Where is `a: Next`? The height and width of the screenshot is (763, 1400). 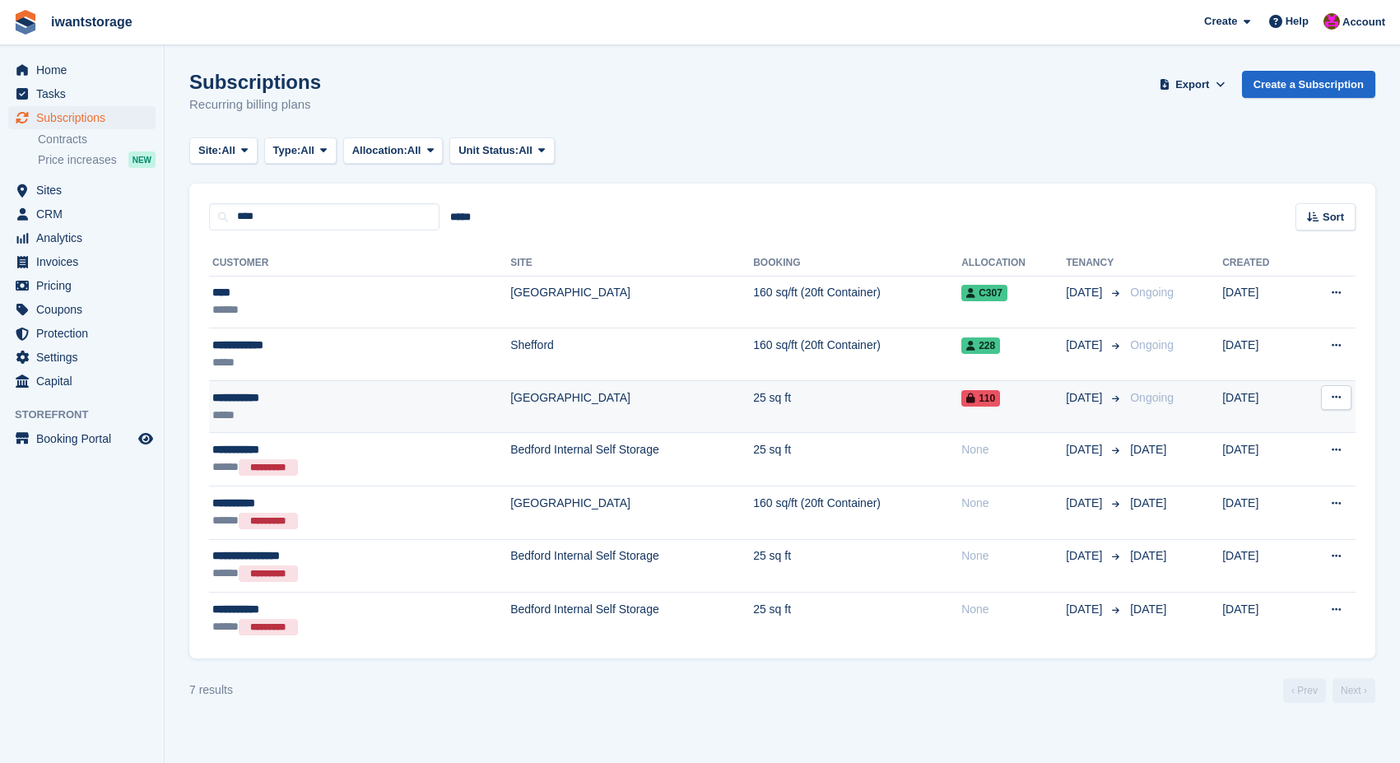 a: Next is located at coordinates (1354, 690).